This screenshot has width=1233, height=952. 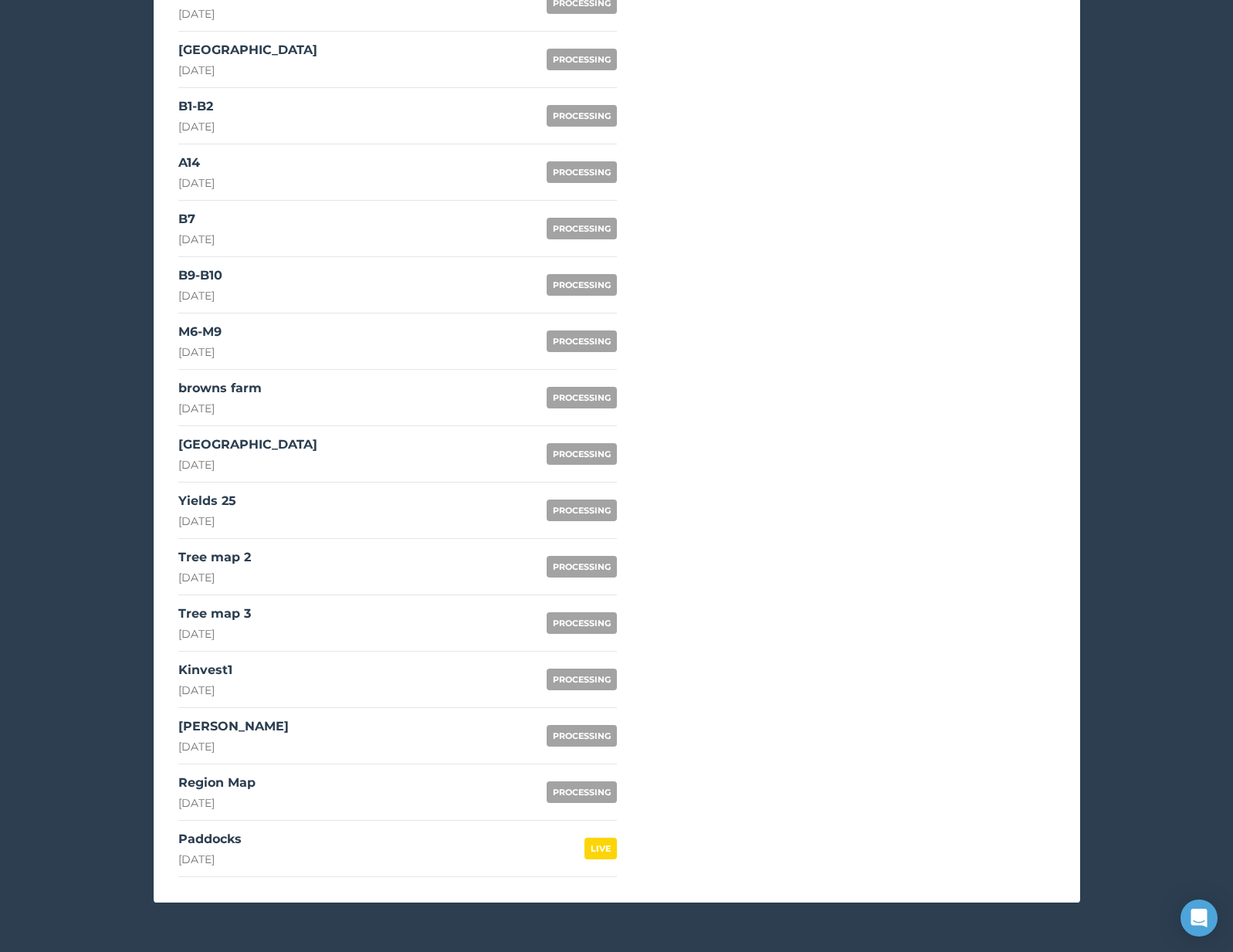 I want to click on div: Yields 25, so click(x=207, y=501).